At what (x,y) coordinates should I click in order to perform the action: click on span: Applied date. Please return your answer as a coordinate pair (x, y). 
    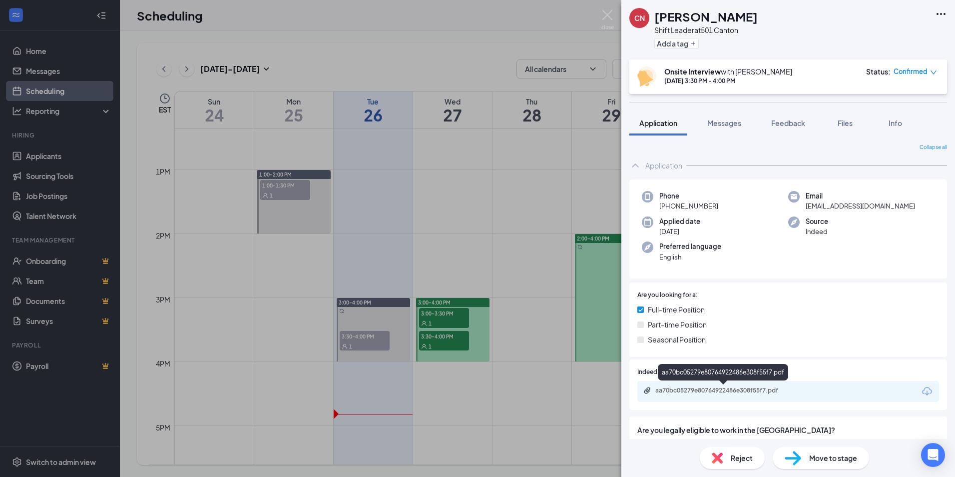
    Looking at the image, I should click on (680, 221).